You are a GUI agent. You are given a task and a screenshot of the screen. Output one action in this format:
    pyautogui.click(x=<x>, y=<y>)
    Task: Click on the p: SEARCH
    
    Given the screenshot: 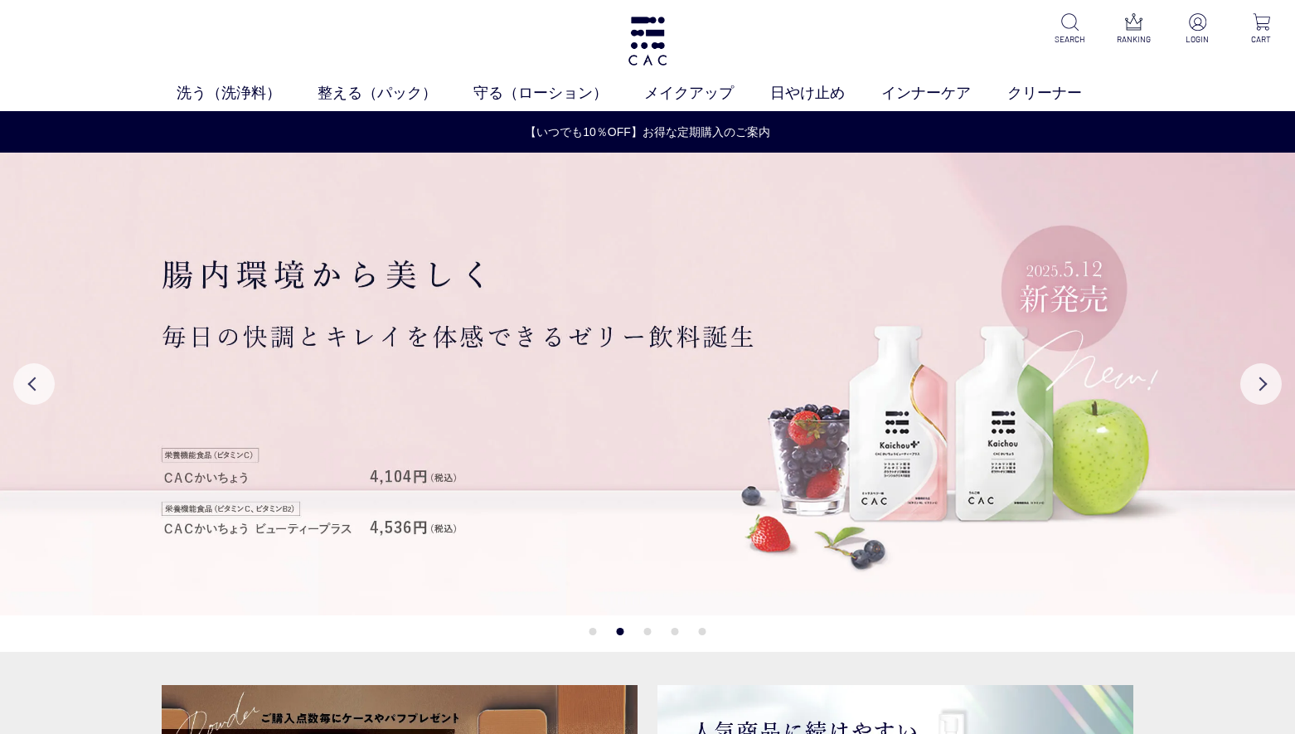 What is the action you would take?
    pyautogui.click(x=1070, y=39)
    